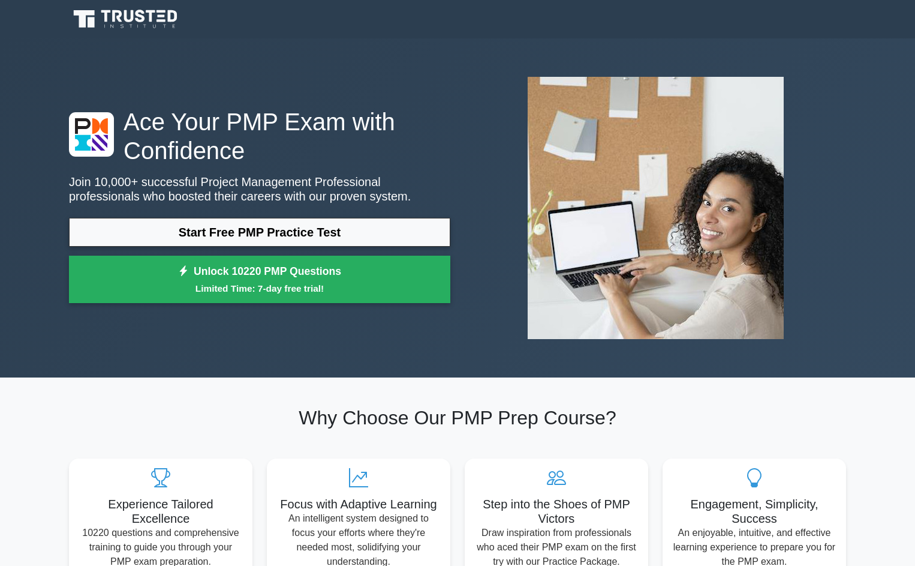 The width and height of the screenshot is (915, 566). Describe the element at coordinates (260, 288) in the screenshot. I see `small: Limited Time: 7-day free trial!` at that location.